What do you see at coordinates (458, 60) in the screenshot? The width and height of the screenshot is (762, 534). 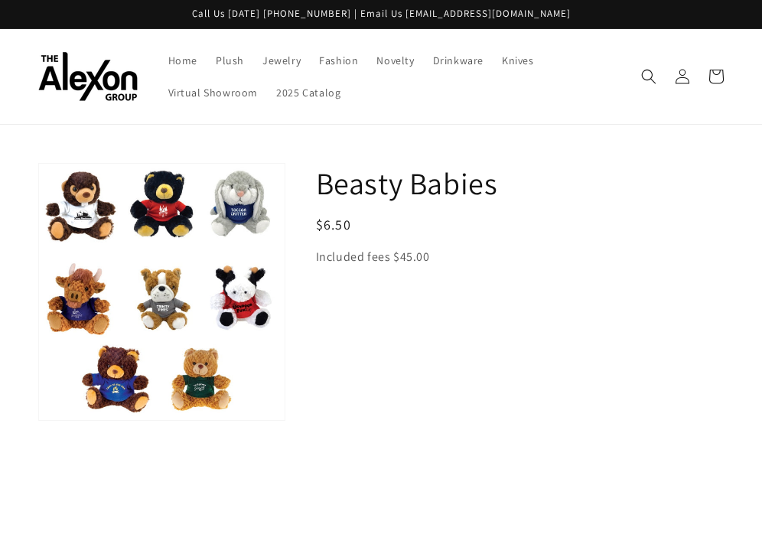 I see `a: Drinkware` at bounding box center [458, 60].